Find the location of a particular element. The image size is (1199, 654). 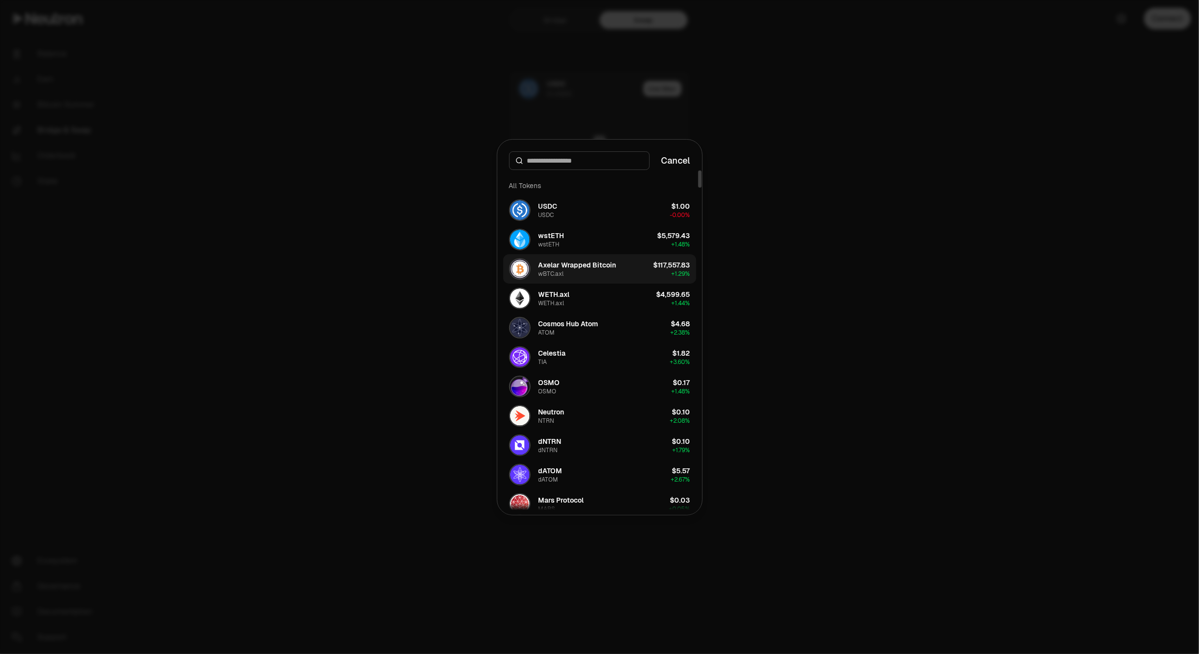

span: + 1.29% is located at coordinates (681, 274).